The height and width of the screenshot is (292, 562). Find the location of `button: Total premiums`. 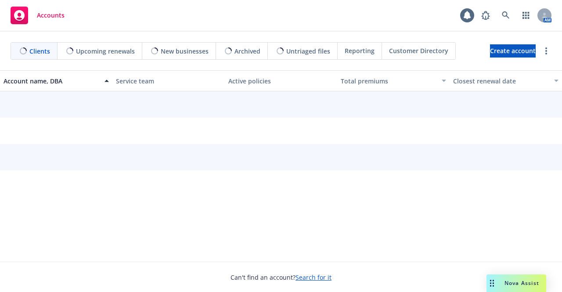

button: Total premiums is located at coordinates (393, 81).